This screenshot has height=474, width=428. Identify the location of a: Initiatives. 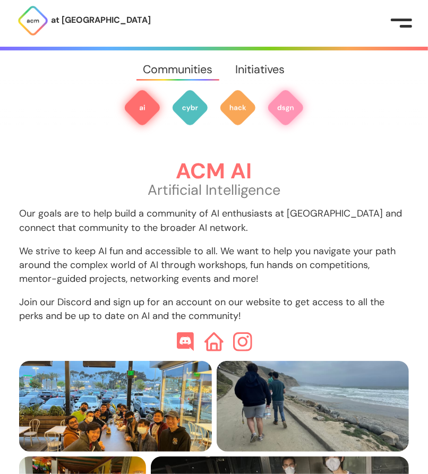
(260, 70).